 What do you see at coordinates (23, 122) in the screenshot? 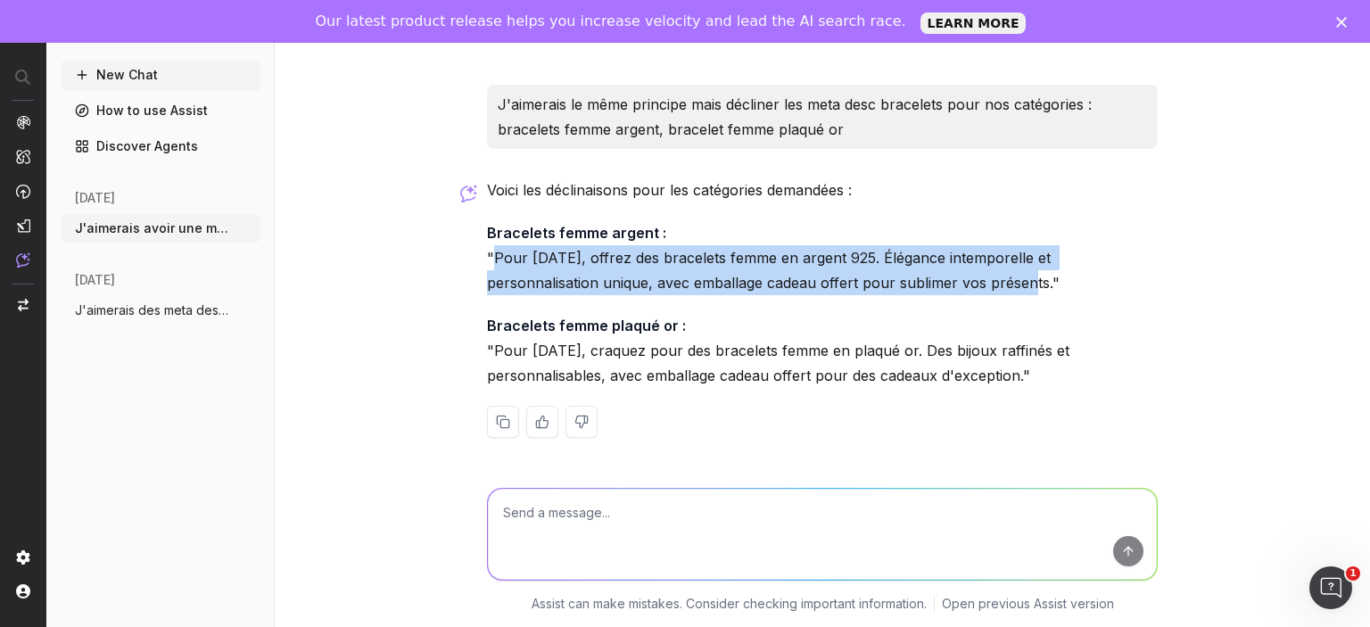
I see `img: Analytics` at bounding box center [23, 122].